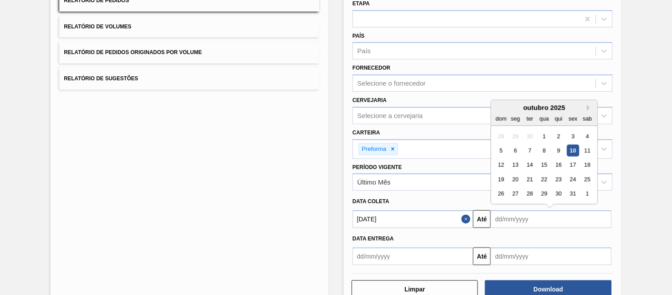 This screenshot has width=672, height=295. Describe the element at coordinates (573, 194) in the screenshot. I see `div: Choose sexta-feira, 31 de outubro de 2025` at that location.